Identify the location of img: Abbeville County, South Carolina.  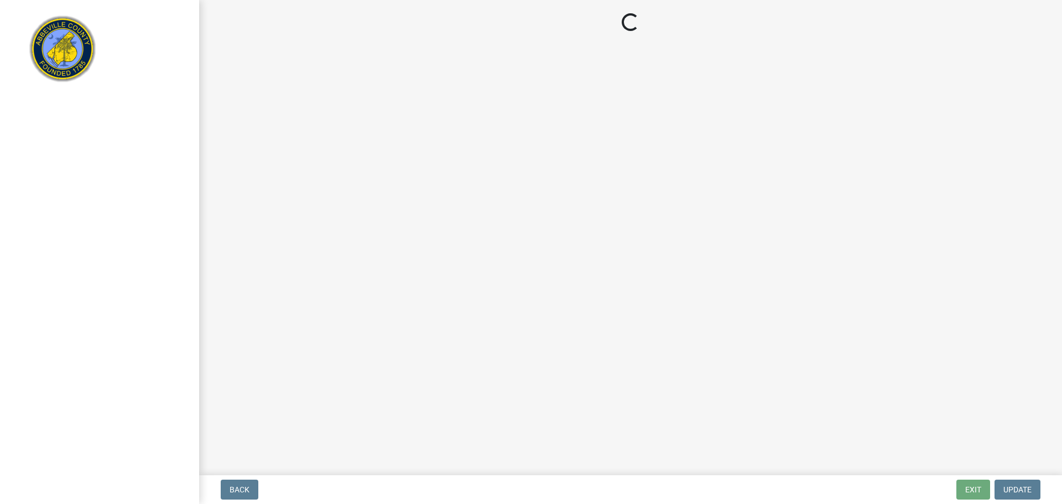
(62, 52).